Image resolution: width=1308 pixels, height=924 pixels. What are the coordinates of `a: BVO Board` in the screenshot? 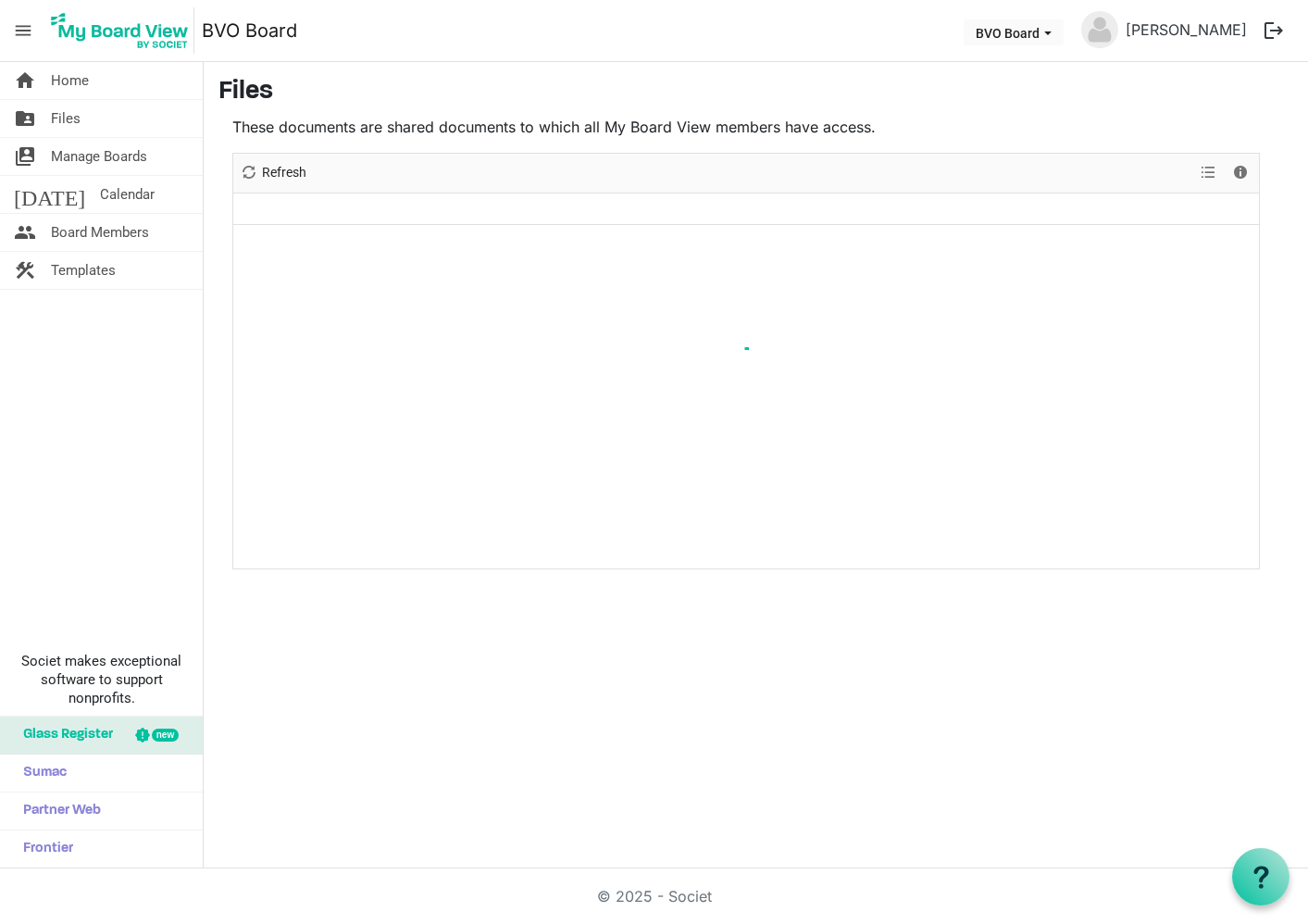 It's located at (249, 30).